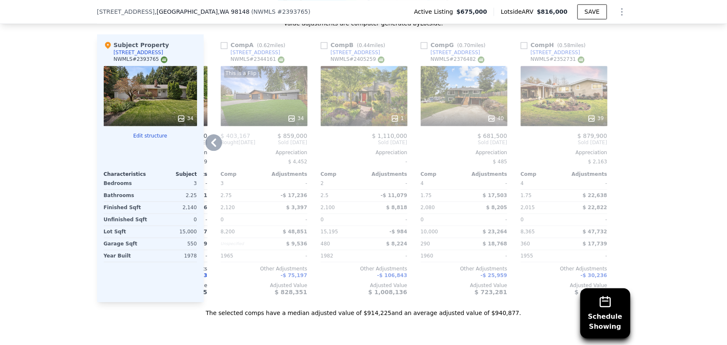  I want to click on div: Subject Property, so click(136, 45).